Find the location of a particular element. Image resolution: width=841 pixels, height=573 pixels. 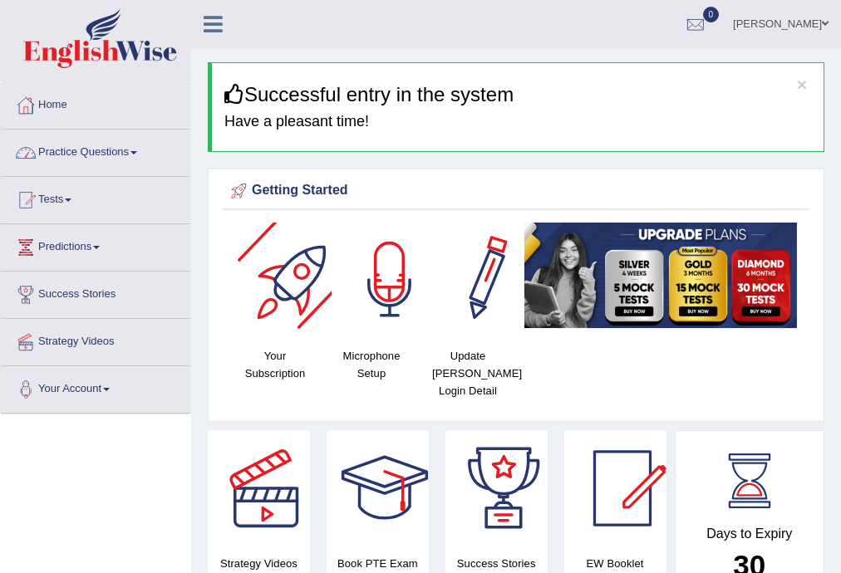

span: 0 is located at coordinates (711, 14).